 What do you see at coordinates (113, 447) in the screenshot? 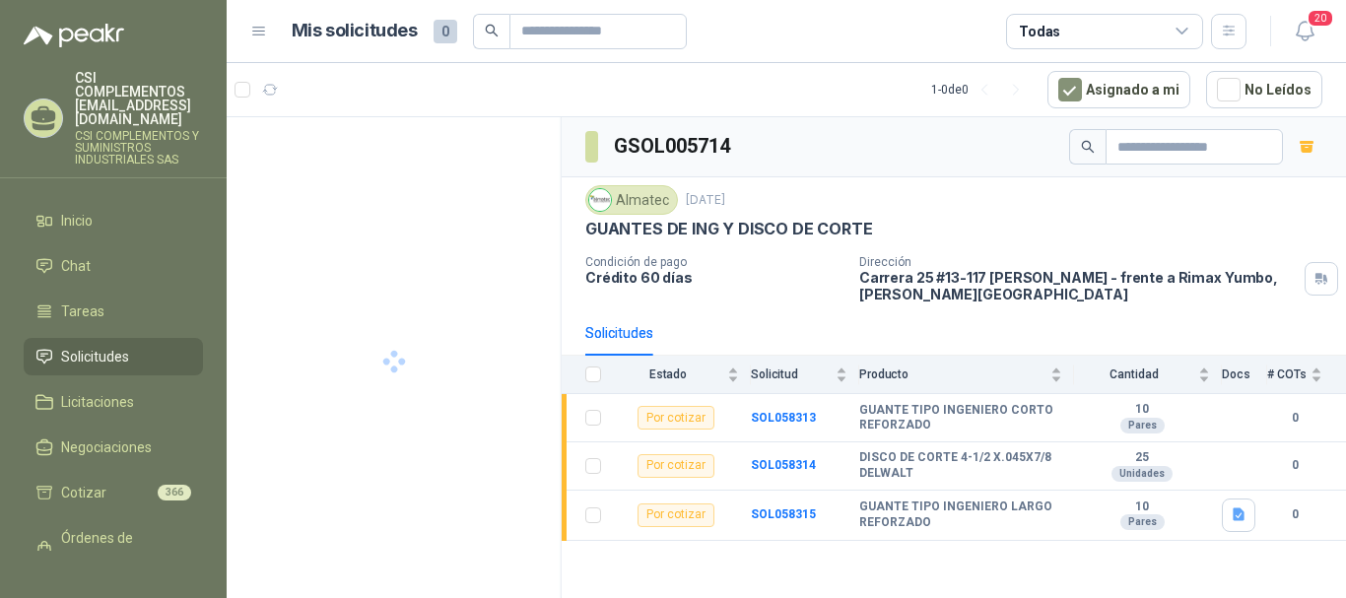
I see `a: Negociaciones` at bounding box center [113, 447].